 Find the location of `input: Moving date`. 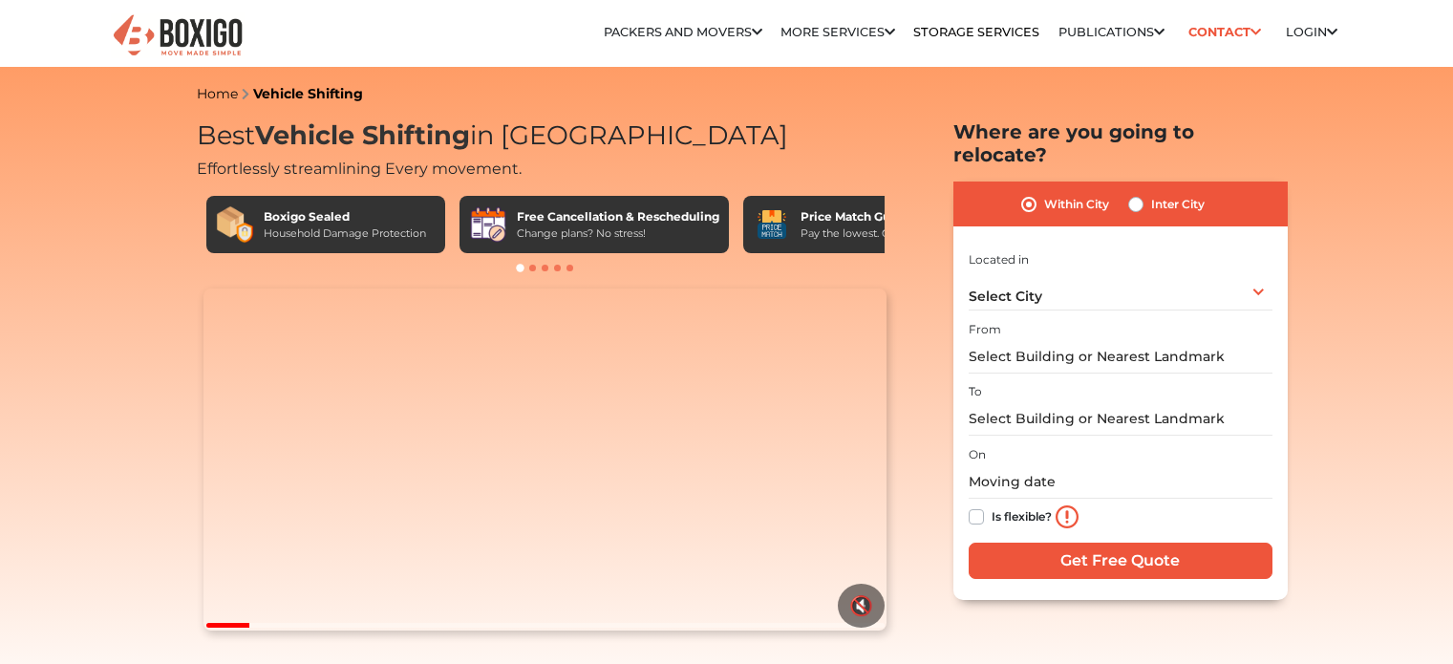

input: Moving date is located at coordinates (1121, 482).